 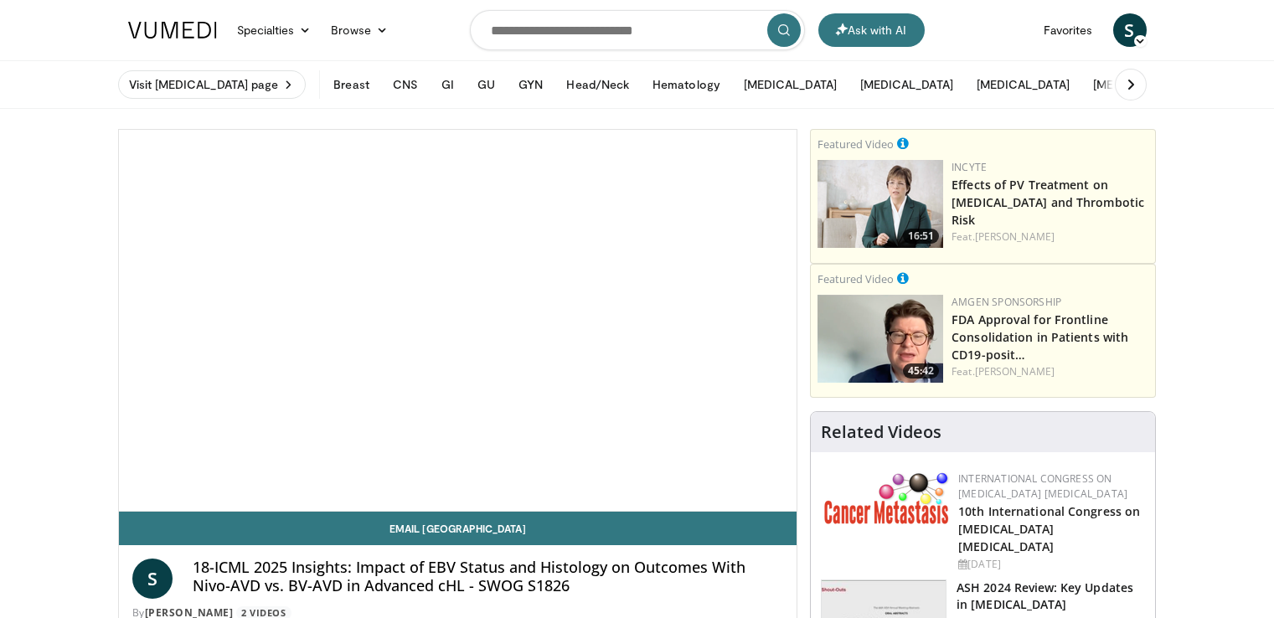 I want to click on img: d87faa72-4e92-4a7a-bc57-4b4514b4505e.png.150x105_q85_crop-smart_upscale.png, so click(x=880, y=204).